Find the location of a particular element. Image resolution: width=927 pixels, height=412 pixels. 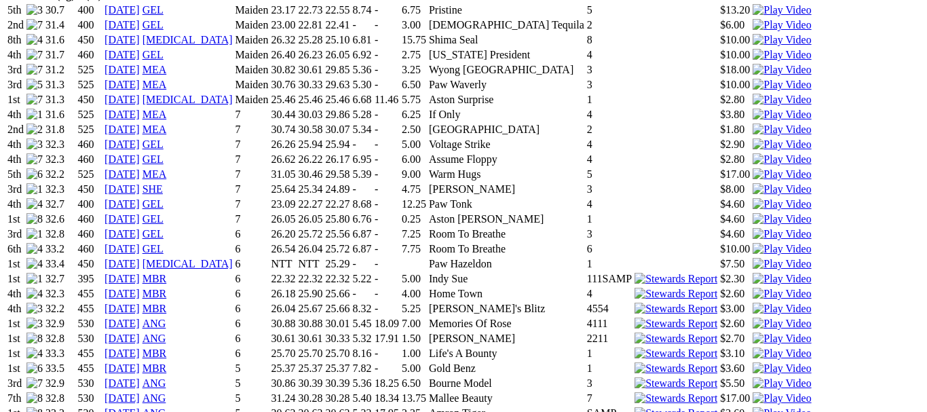

td: 26.62 is located at coordinates (283, 159).